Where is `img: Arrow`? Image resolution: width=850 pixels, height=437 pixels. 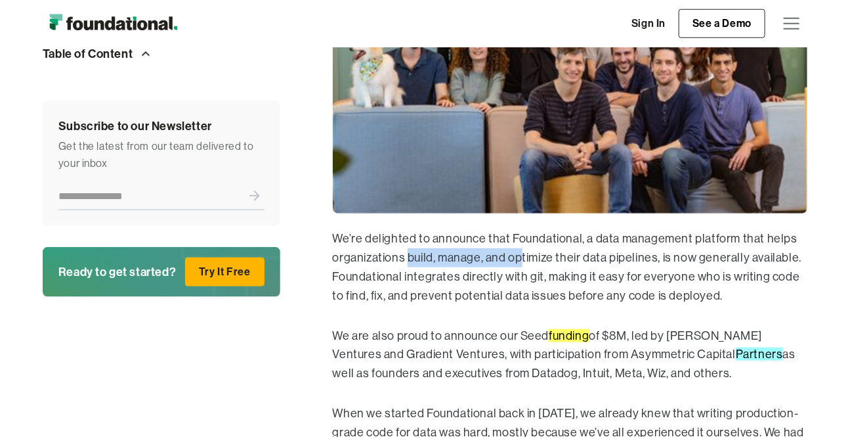 img: Arrow is located at coordinates (146, 53).